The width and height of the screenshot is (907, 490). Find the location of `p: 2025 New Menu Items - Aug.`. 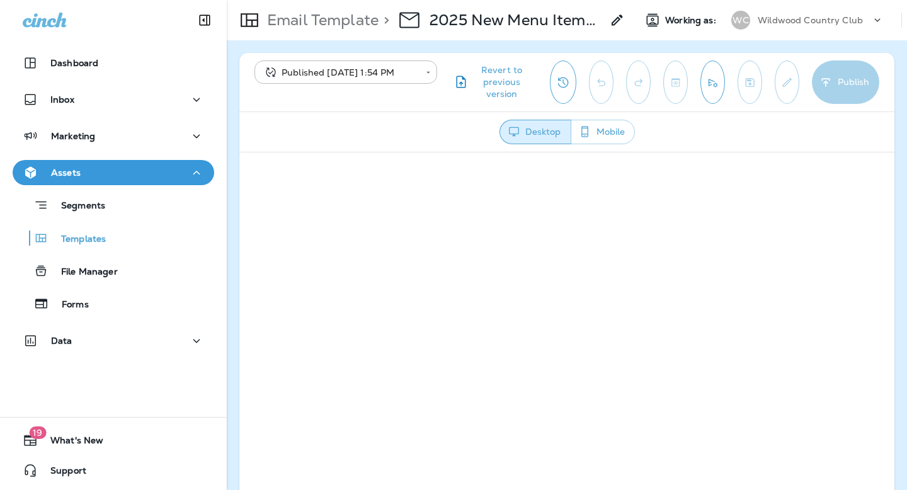

p: 2025 New Menu Items - Aug. is located at coordinates (516, 20).